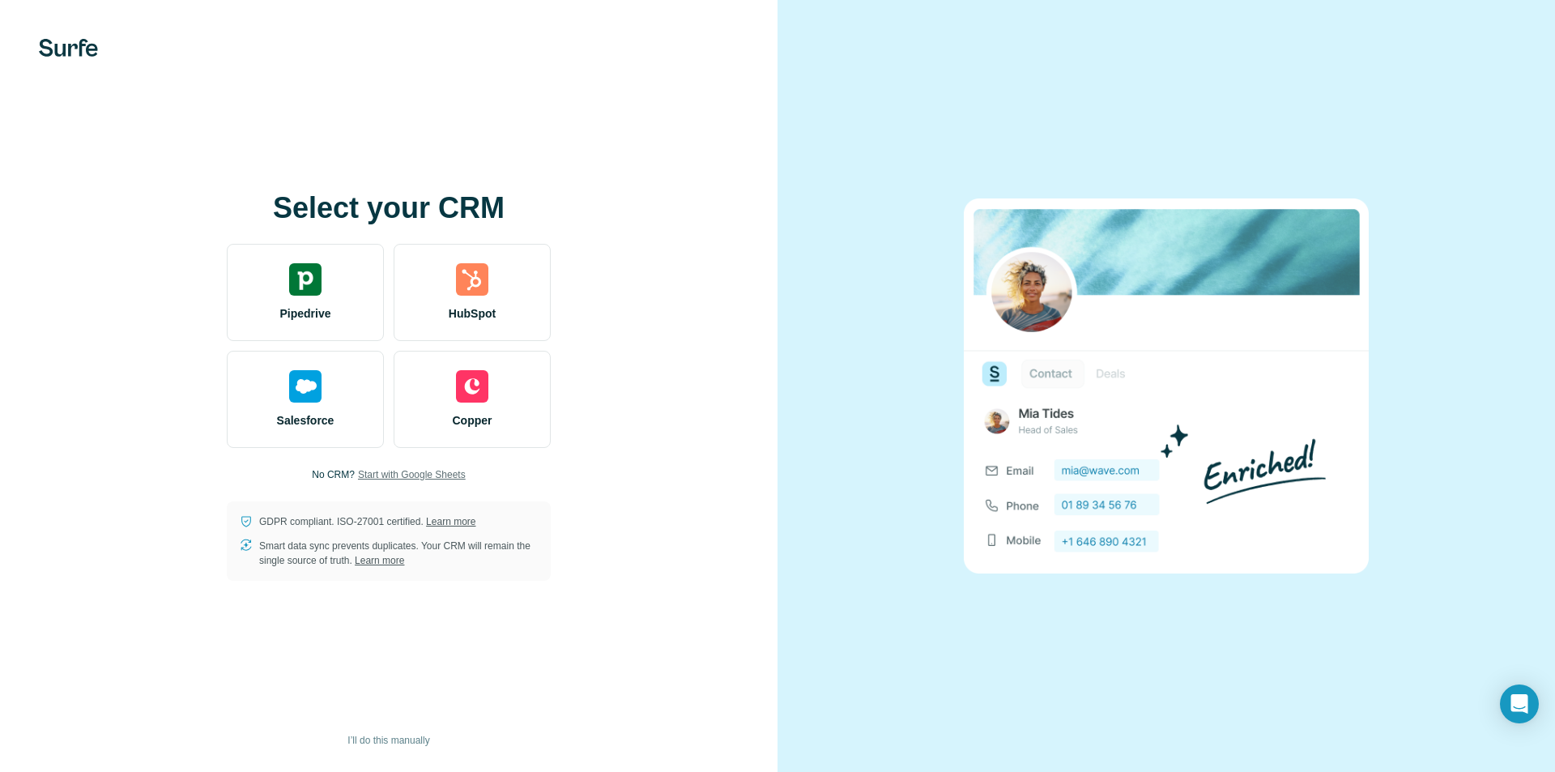  What do you see at coordinates (367, 522) in the screenshot?
I see `p: GDPR compliant. ISO-27001 certified.` at bounding box center [367, 522].